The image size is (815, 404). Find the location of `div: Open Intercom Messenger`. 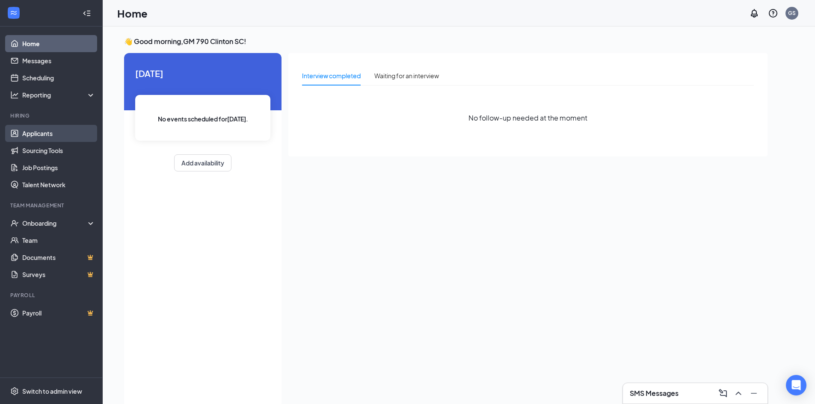

div: Open Intercom Messenger is located at coordinates (796, 385).